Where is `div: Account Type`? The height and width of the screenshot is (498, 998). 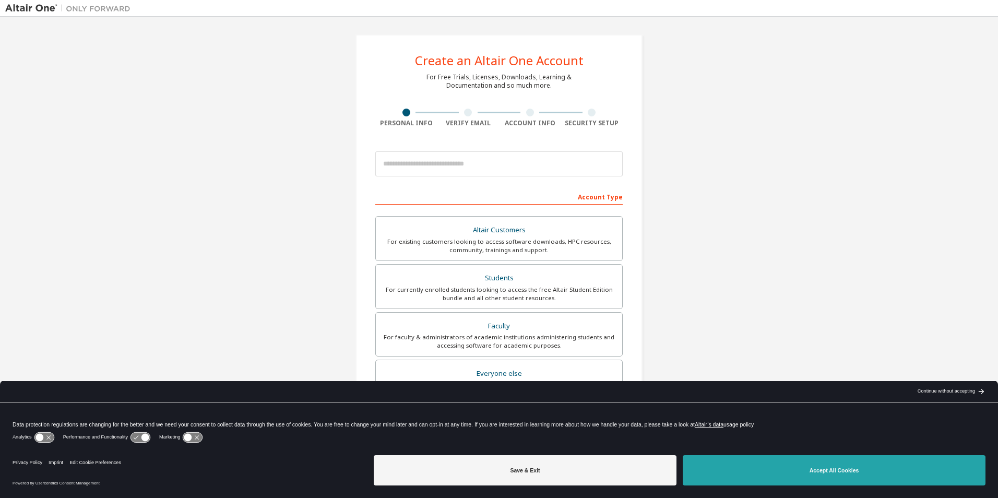
div: Account Type is located at coordinates (499, 196).